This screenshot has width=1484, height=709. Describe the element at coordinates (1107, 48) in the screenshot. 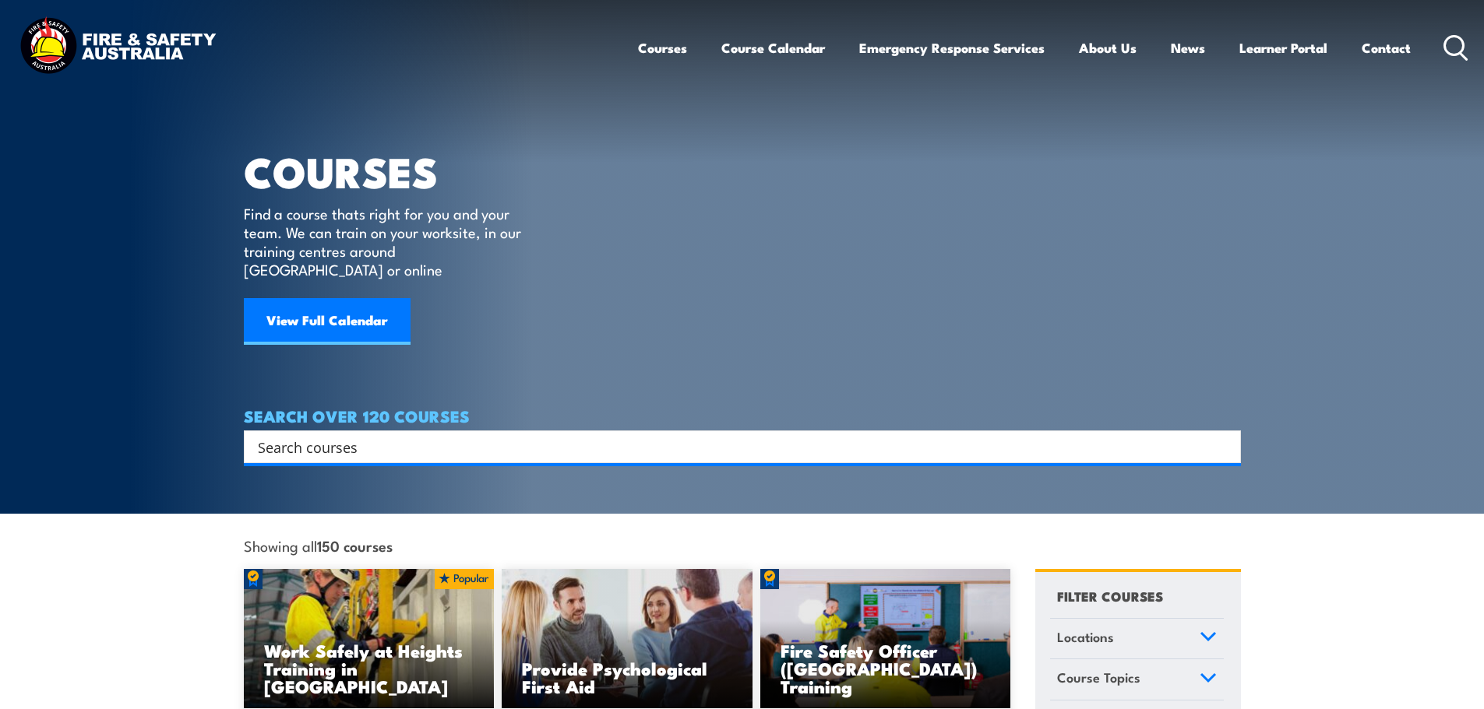

I see `a: About Us` at that location.